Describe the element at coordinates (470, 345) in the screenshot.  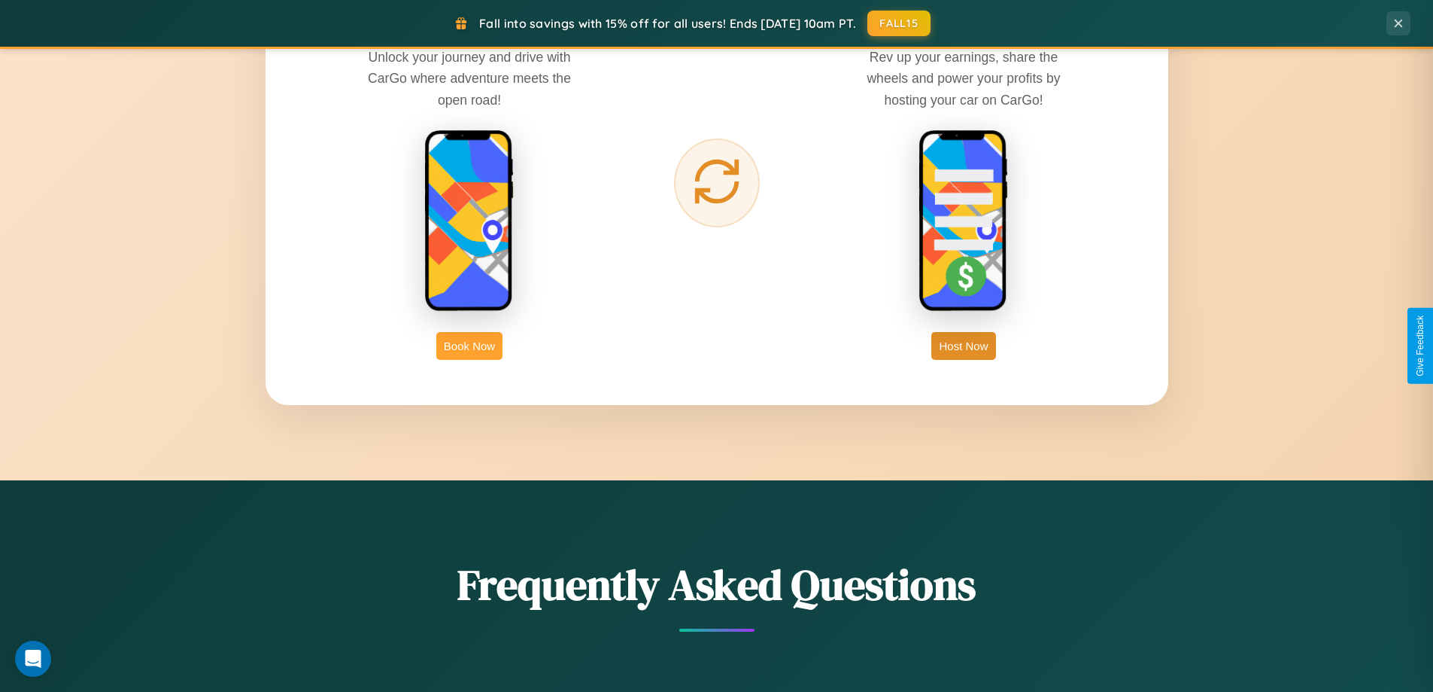
I see `button: Book Now` at that location.